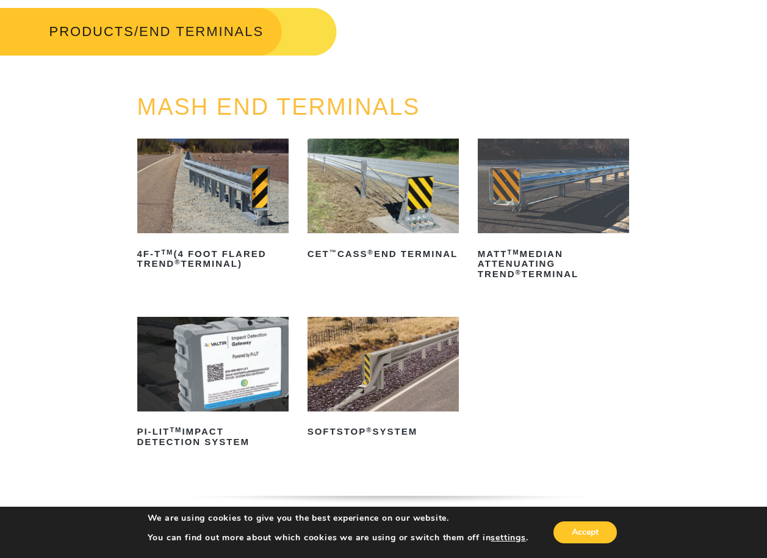 The height and width of the screenshot is (558, 767). What do you see at coordinates (213, 206) in the screenshot?
I see `a: 4F-TTM(4 Foot Flared TREND®Terminal)` at bounding box center [213, 206].